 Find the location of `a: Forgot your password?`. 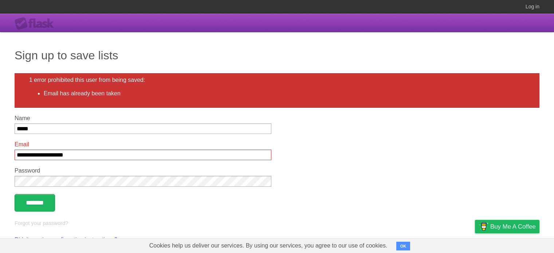

a: Forgot your password? is located at coordinates (41, 223).